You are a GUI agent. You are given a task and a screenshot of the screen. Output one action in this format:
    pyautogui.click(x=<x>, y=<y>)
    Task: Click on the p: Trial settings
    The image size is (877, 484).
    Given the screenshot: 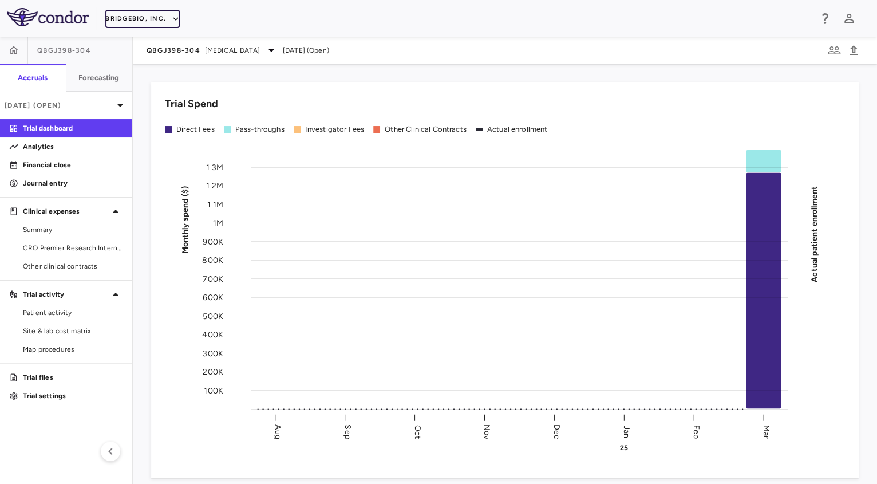 What is the action you would take?
    pyautogui.click(x=73, y=395)
    